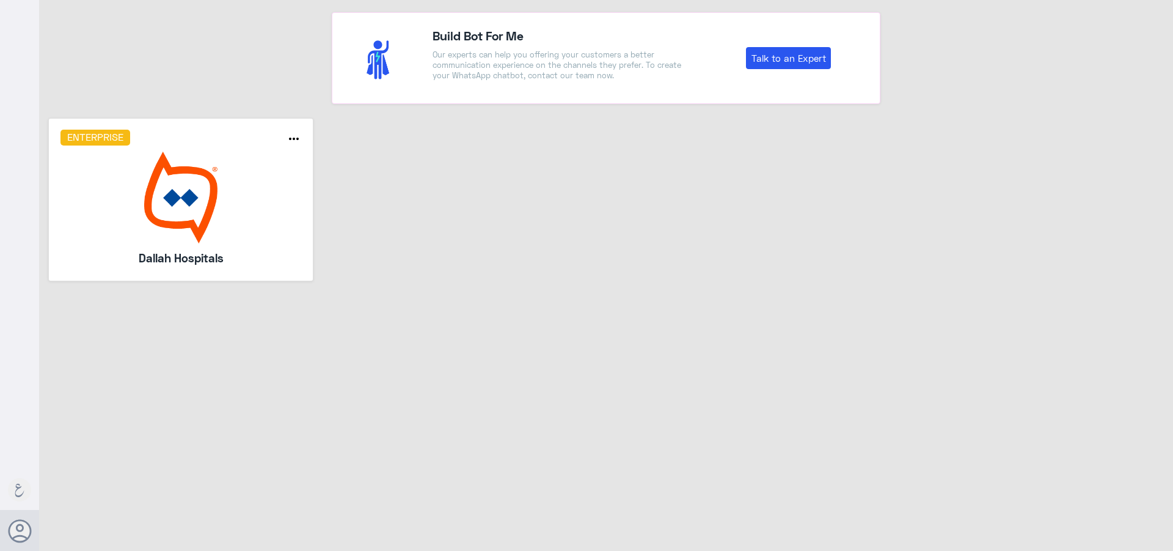 This screenshot has height=551, width=1173. I want to click on h4: Build Bot For Me, so click(560, 35).